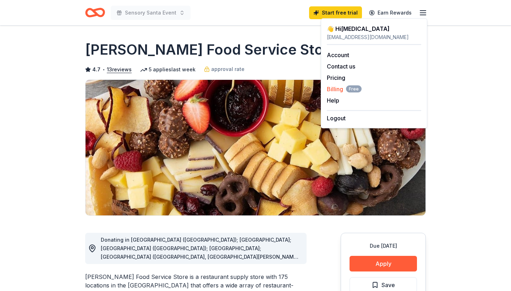 This screenshot has width=511, height=291. Describe the element at coordinates (336, 78) in the screenshot. I see `a: Pricing` at that location.